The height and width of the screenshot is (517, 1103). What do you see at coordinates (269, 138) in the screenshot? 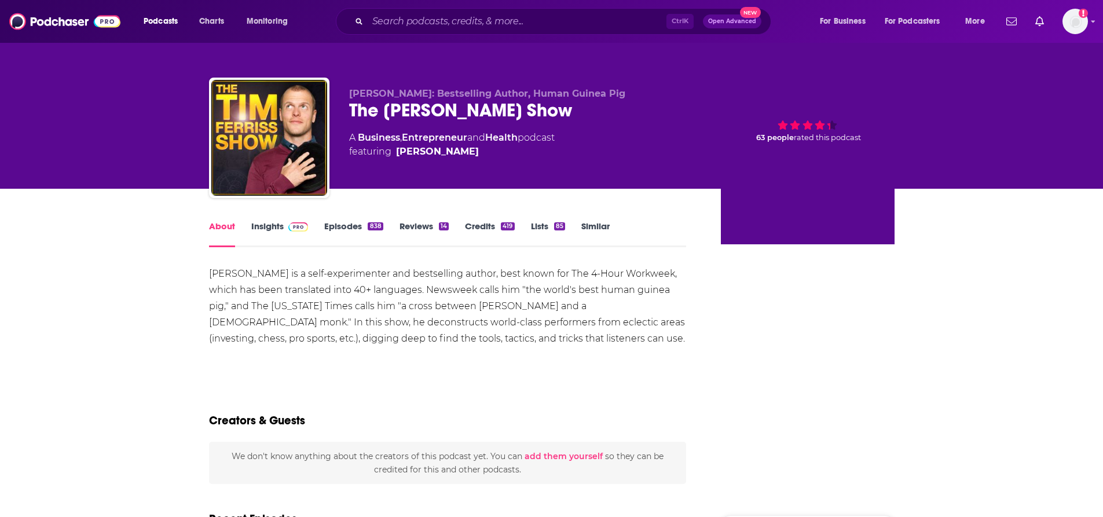
I see `a: The Tim Ferriss Show` at bounding box center [269, 138].